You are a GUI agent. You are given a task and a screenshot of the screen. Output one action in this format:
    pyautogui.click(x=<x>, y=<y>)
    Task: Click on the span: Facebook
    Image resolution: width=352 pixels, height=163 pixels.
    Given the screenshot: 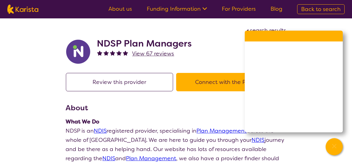 What is the action you would take?
    pyautogui.click(x=284, y=105)
    